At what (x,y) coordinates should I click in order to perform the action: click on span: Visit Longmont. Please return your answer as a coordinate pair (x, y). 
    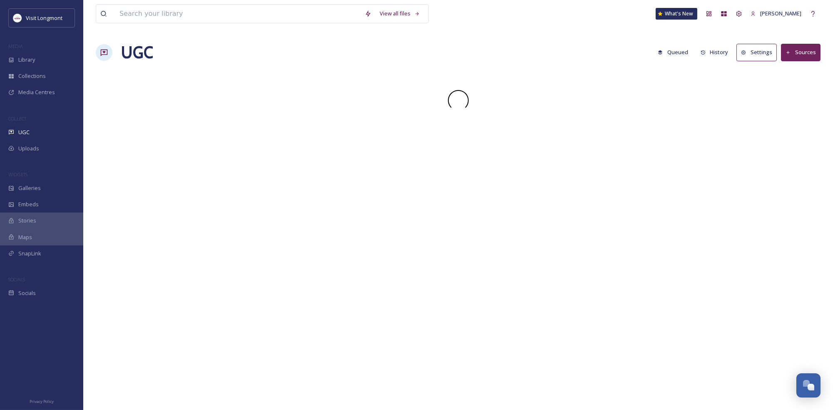
    Looking at the image, I should click on (44, 18).